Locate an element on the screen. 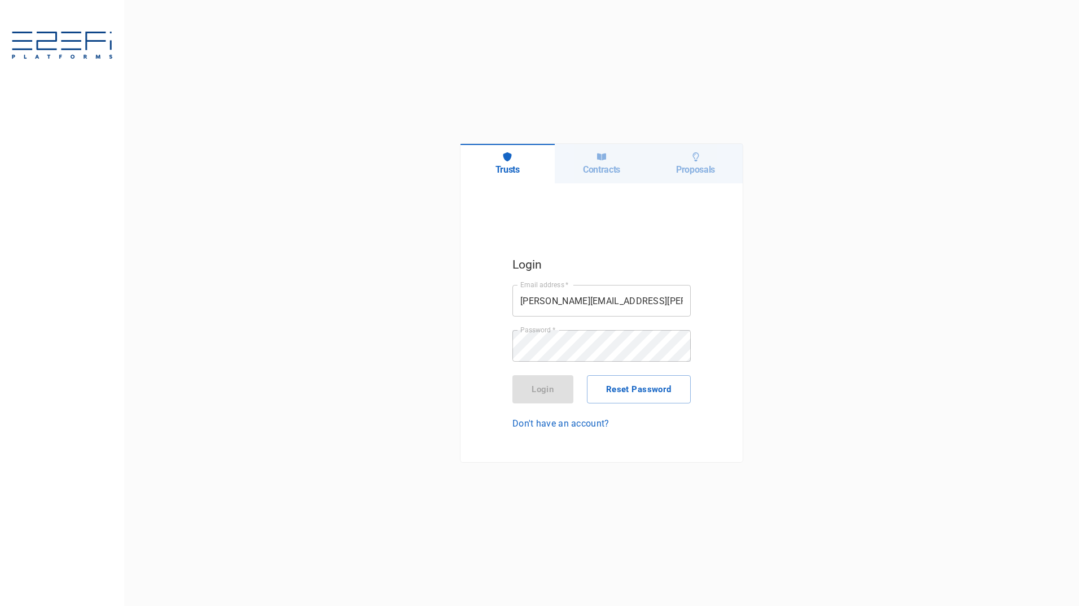 Image resolution: width=1079 pixels, height=606 pixels. h6: Contracts is located at coordinates (602, 169).